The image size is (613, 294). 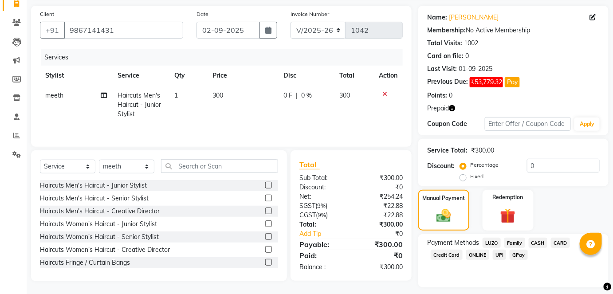 I want to click on label: Invoice Number, so click(x=310, y=14).